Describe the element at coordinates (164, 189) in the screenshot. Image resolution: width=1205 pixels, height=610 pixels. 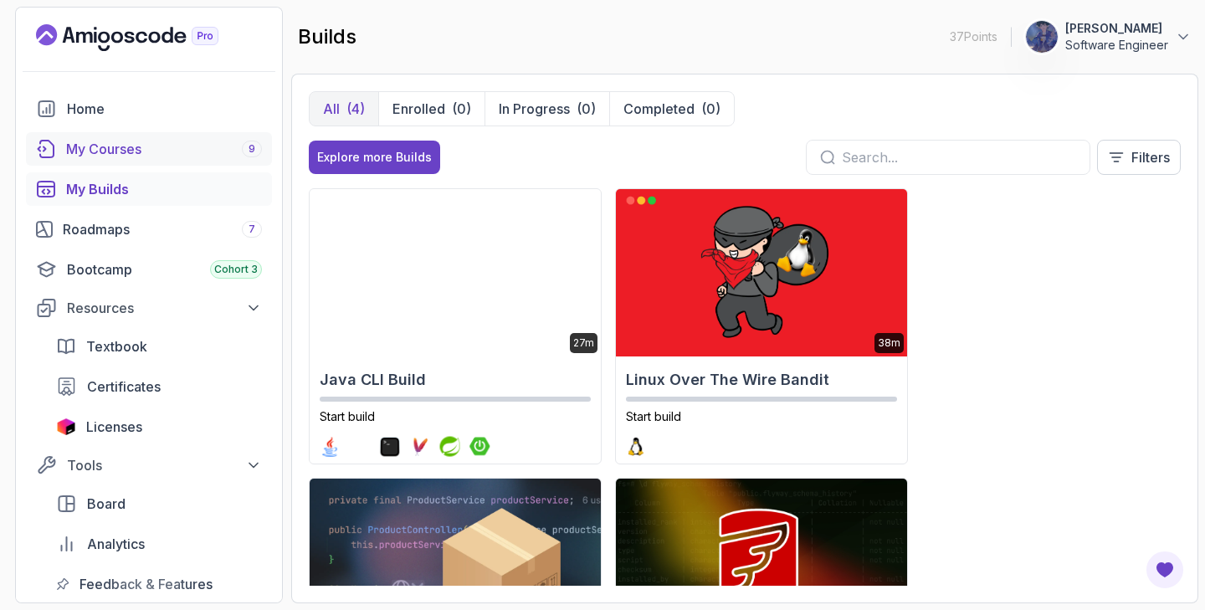
I see `div: My Builds` at that location.